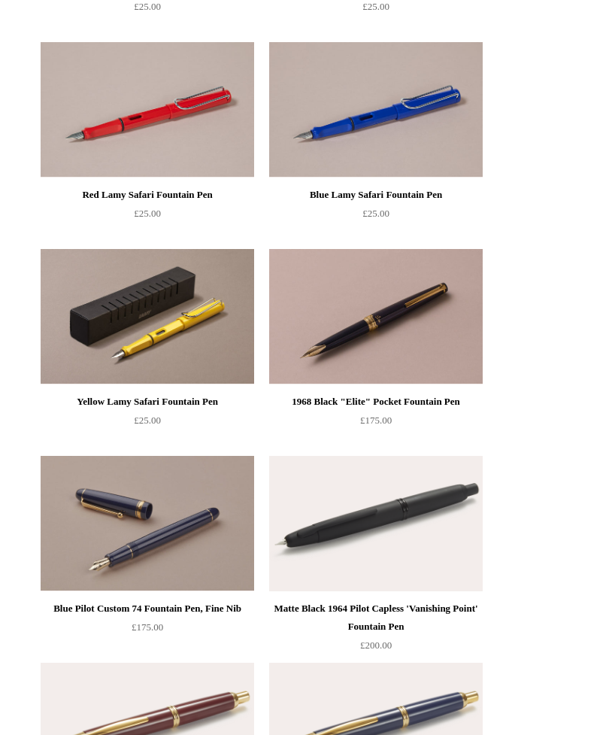 The height and width of the screenshot is (735, 609). What do you see at coordinates (376, 618) in the screenshot?
I see `div: Matte Black 1964 Pilot Capless 'Vanishing Point' Fountain Pen` at bounding box center [376, 618].